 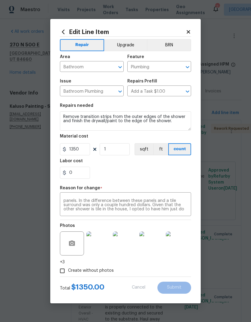 I want to click on button: ft, so click(x=160, y=149).